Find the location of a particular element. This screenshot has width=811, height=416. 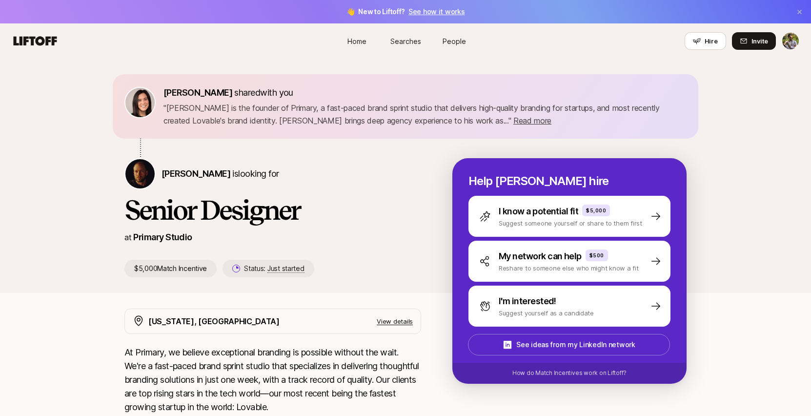

a: Primary Studio is located at coordinates (163, 237).